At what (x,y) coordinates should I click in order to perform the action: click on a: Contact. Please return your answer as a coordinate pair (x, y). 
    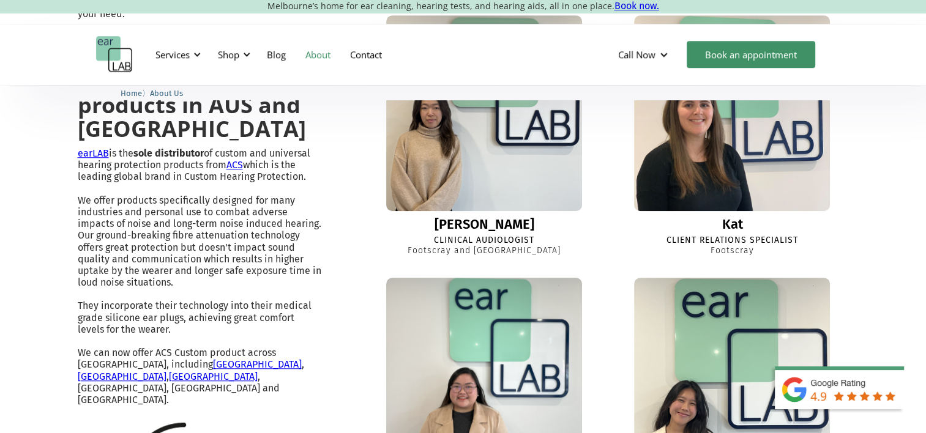
    Looking at the image, I should click on (366, 54).